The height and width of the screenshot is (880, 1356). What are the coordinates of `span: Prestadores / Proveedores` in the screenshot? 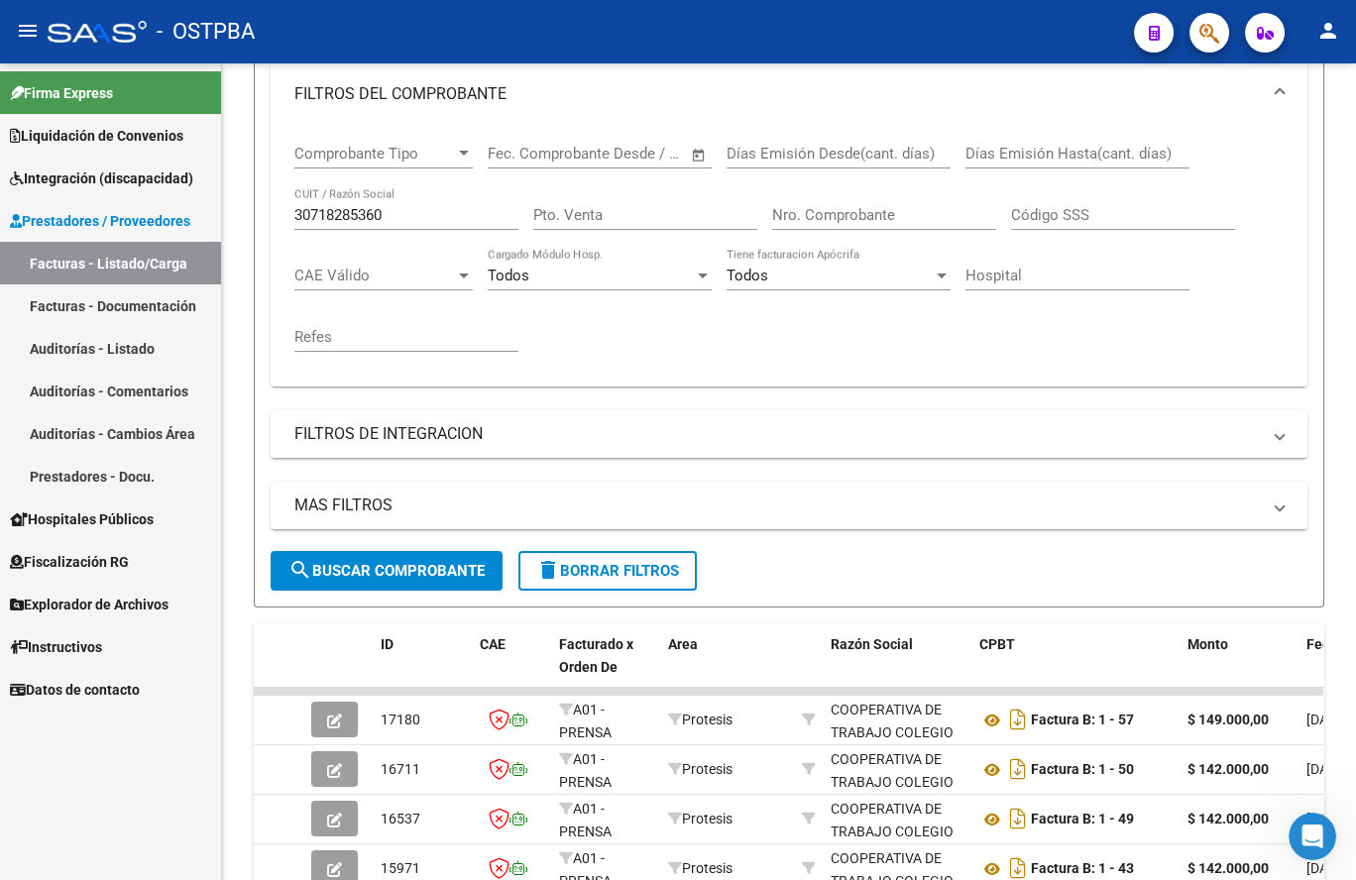 It's located at (100, 221).